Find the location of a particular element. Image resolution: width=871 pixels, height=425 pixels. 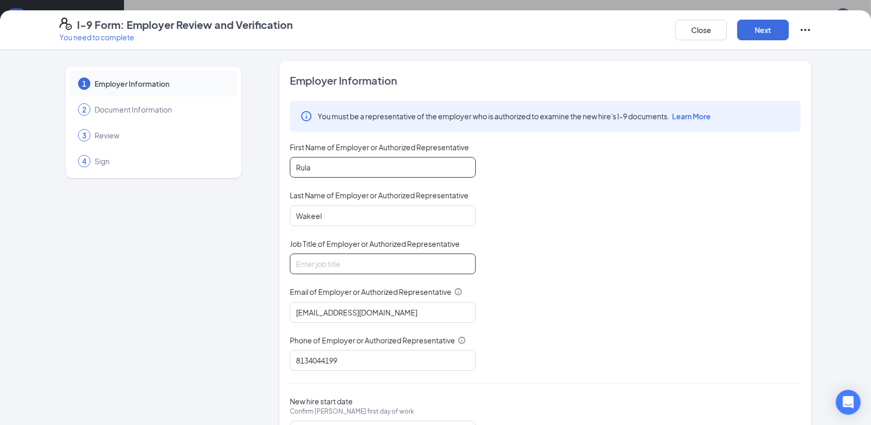

span: Last Name of Employer or Authorized Representative is located at coordinates (379, 195).